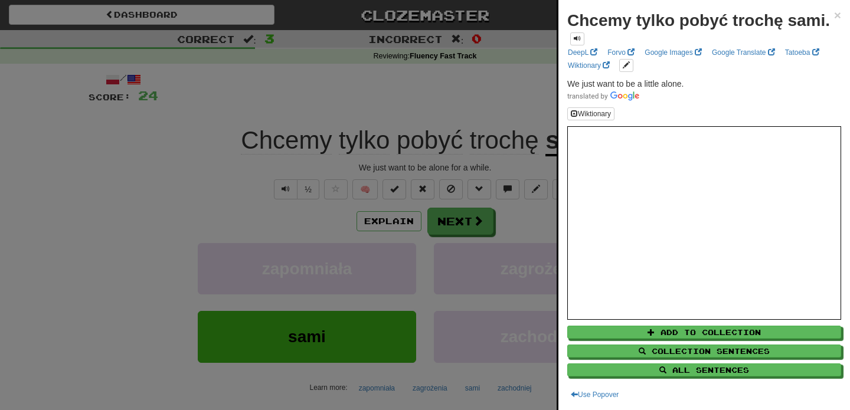  I want to click on button: Add to Collection, so click(704, 332).